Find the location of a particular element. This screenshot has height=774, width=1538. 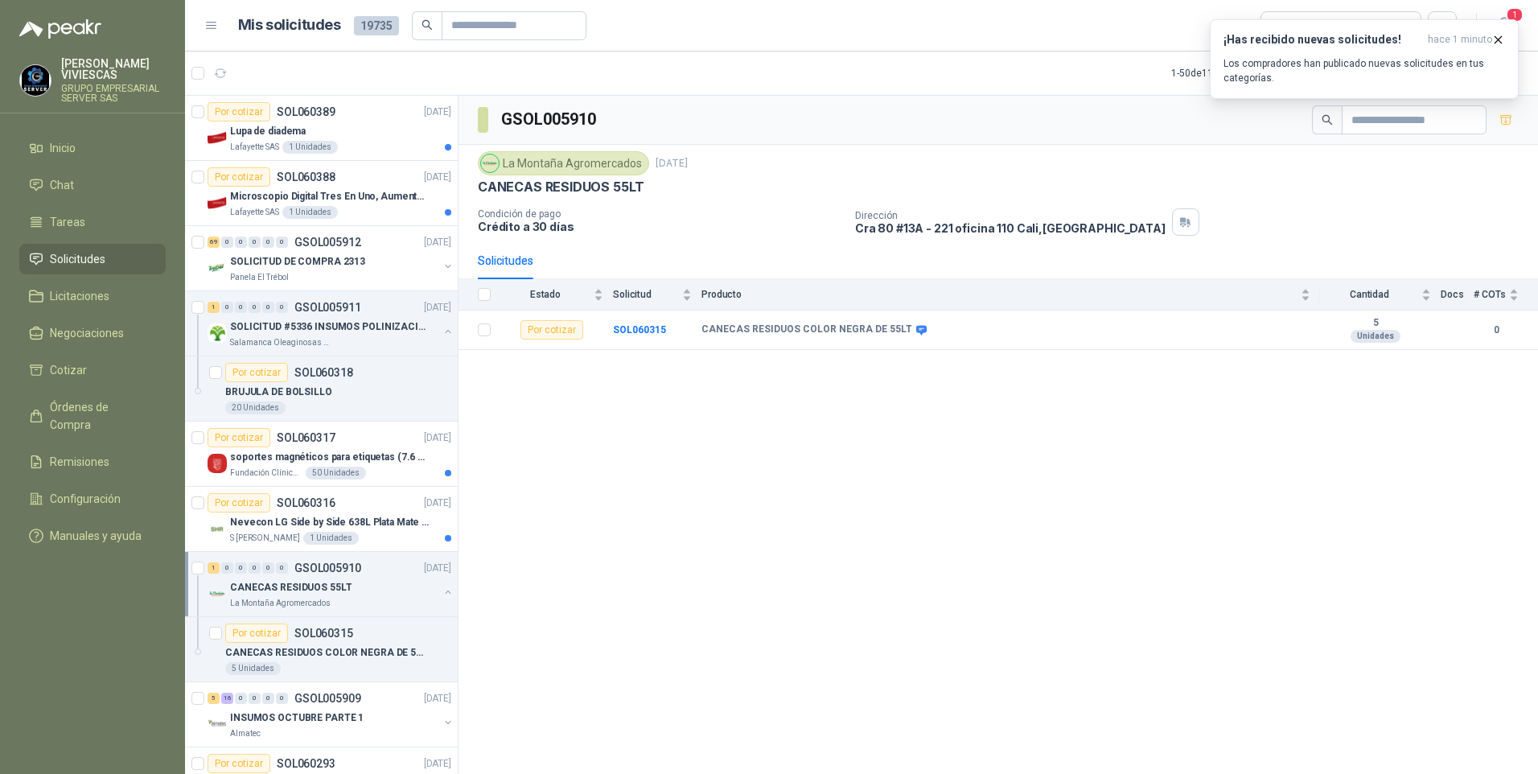

p: La Montaña Agromercados is located at coordinates (280, 603).